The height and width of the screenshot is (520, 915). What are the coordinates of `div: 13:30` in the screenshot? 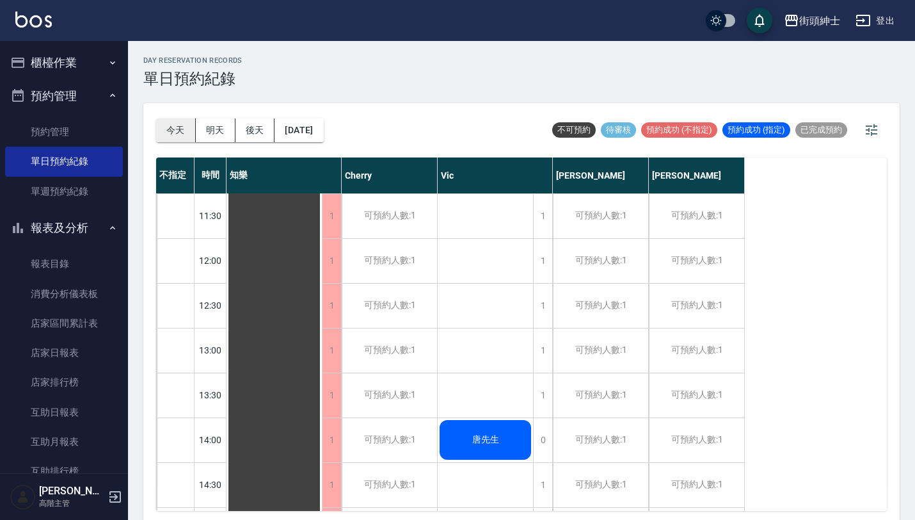 It's located at (210, 395).